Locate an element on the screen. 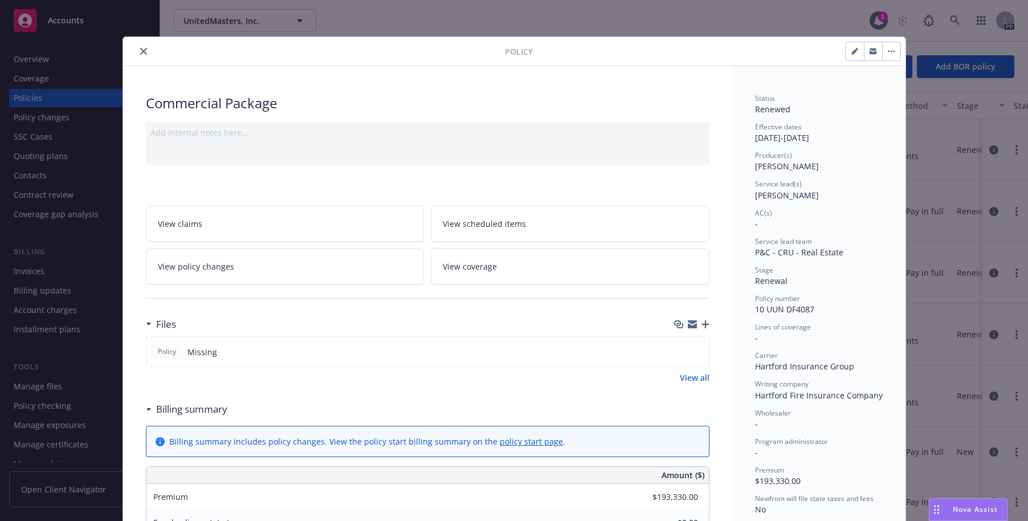 Image resolution: width=1028 pixels, height=521 pixels. div: Files is located at coordinates (161, 324).